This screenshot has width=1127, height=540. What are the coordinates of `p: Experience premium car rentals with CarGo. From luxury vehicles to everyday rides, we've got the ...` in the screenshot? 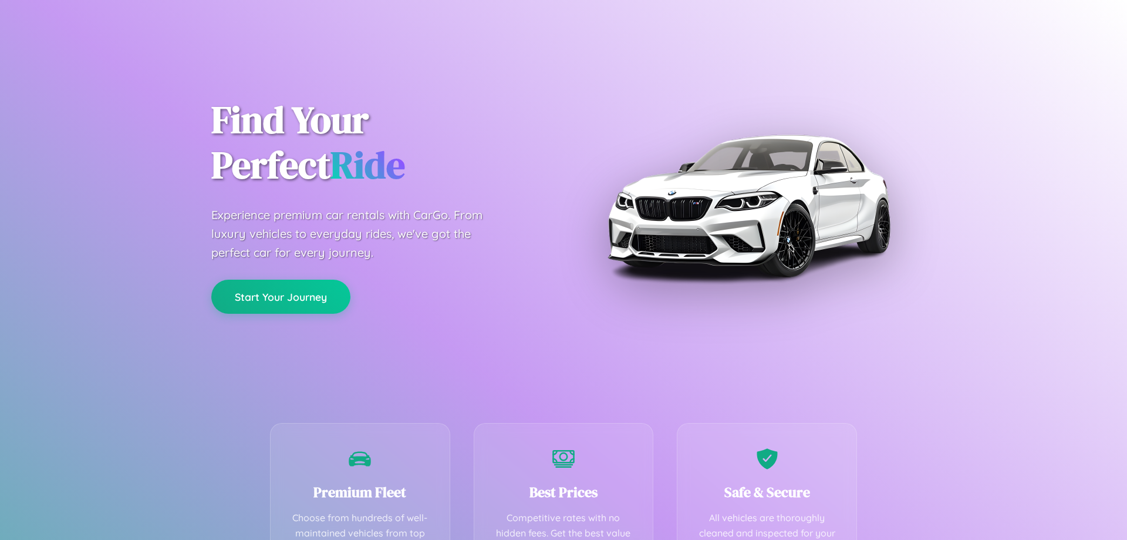 It's located at (358, 234).